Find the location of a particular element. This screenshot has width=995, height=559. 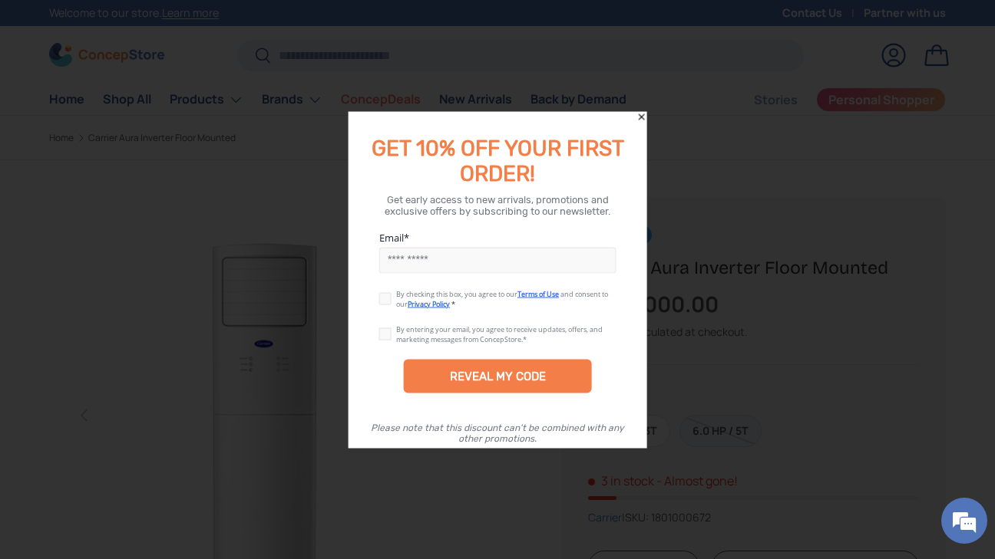

textarea: Type your message and click 'Submit' is located at coordinates (150, 413).